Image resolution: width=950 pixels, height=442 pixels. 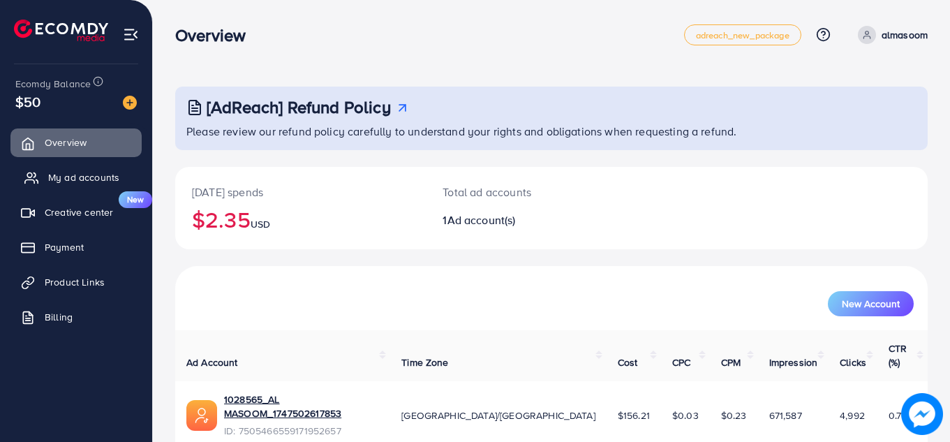 What do you see at coordinates (131, 34) in the screenshot?
I see `img: menu` at bounding box center [131, 34].